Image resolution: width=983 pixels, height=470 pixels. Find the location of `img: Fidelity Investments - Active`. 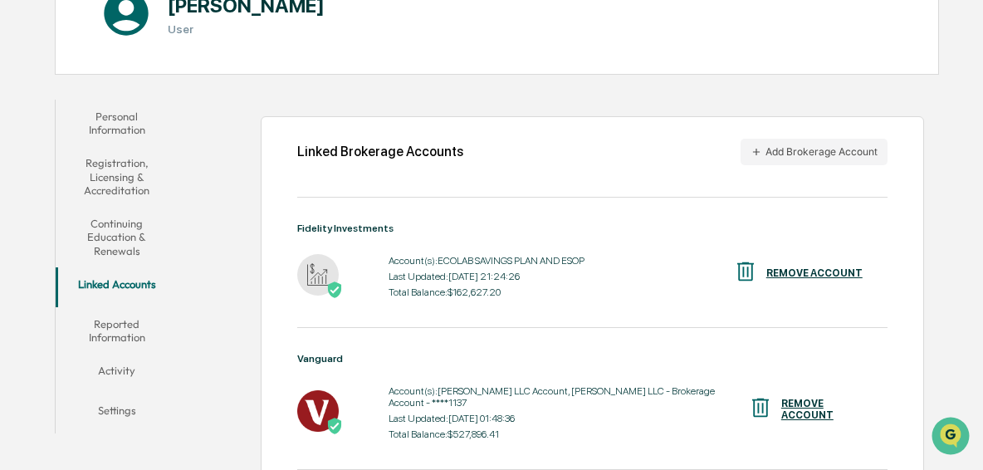

img: Fidelity Investments - Active is located at coordinates (318, 275).